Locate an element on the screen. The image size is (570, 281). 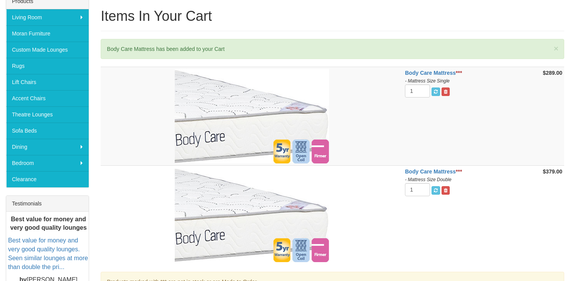
h1: Items In Your Cart is located at coordinates (332, 16).